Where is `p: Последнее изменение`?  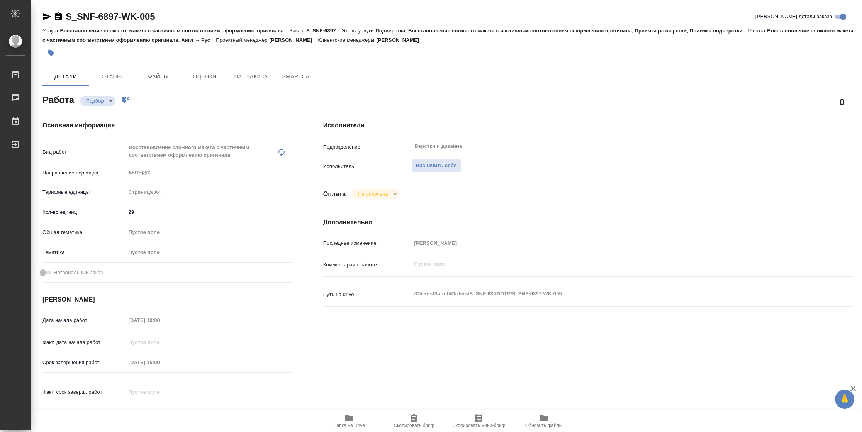
p: Последнее изменение is located at coordinates (367, 243).